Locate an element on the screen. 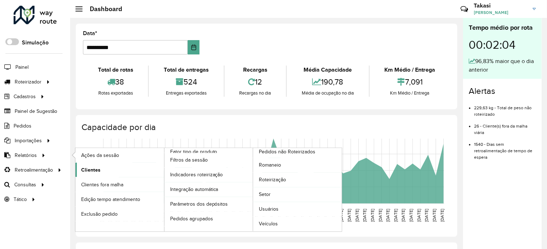 The height and width of the screenshot is (249, 547). span: Relatórios is located at coordinates (26, 155).